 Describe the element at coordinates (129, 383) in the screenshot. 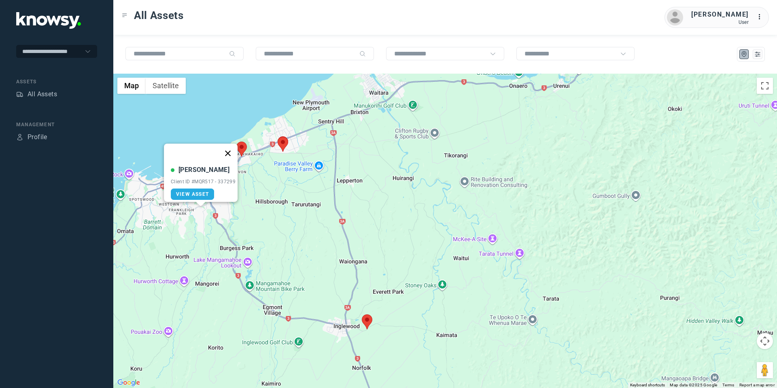

I see `a: Open this area in Google Maps (opens a new window)` at that location.